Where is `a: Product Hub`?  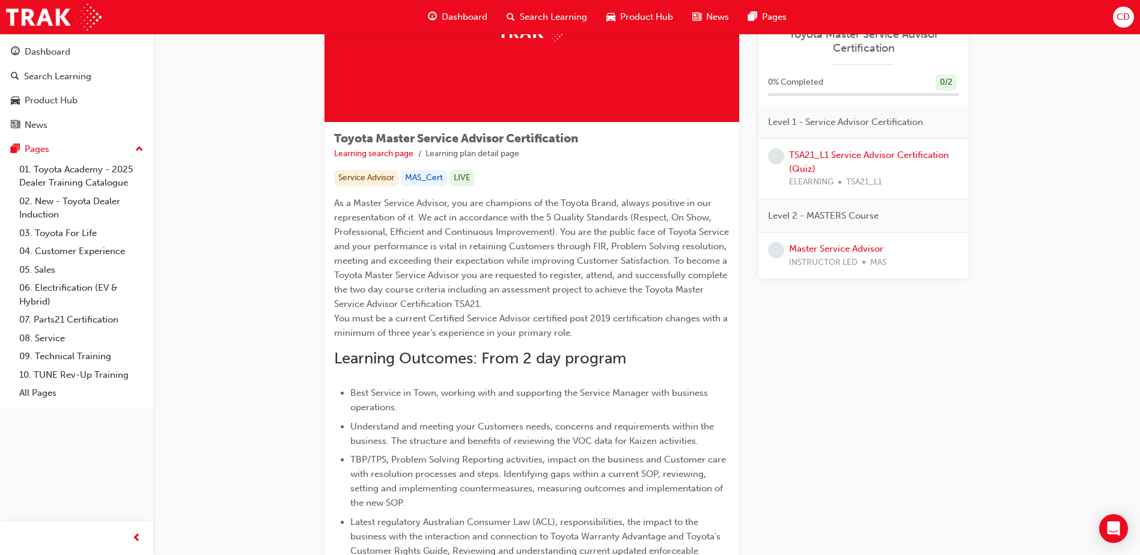
a: Product Hub is located at coordinates (76, 100).